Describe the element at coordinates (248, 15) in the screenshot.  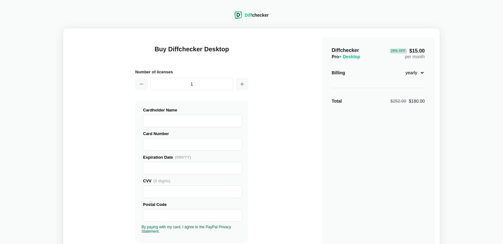
I see `span: Diff` at that location.